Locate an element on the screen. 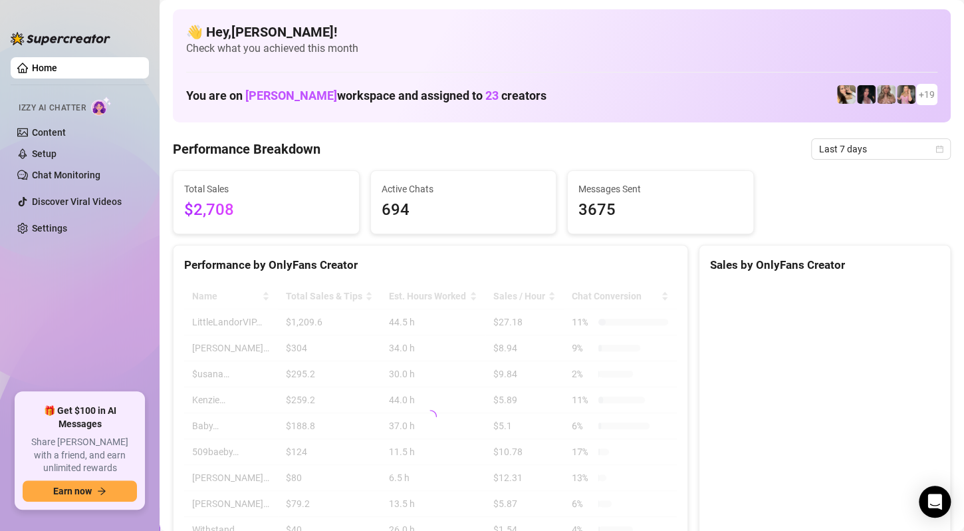 The height and width of the screenshot is (531, 964). a: Setup is located at coordinates (44, 154).